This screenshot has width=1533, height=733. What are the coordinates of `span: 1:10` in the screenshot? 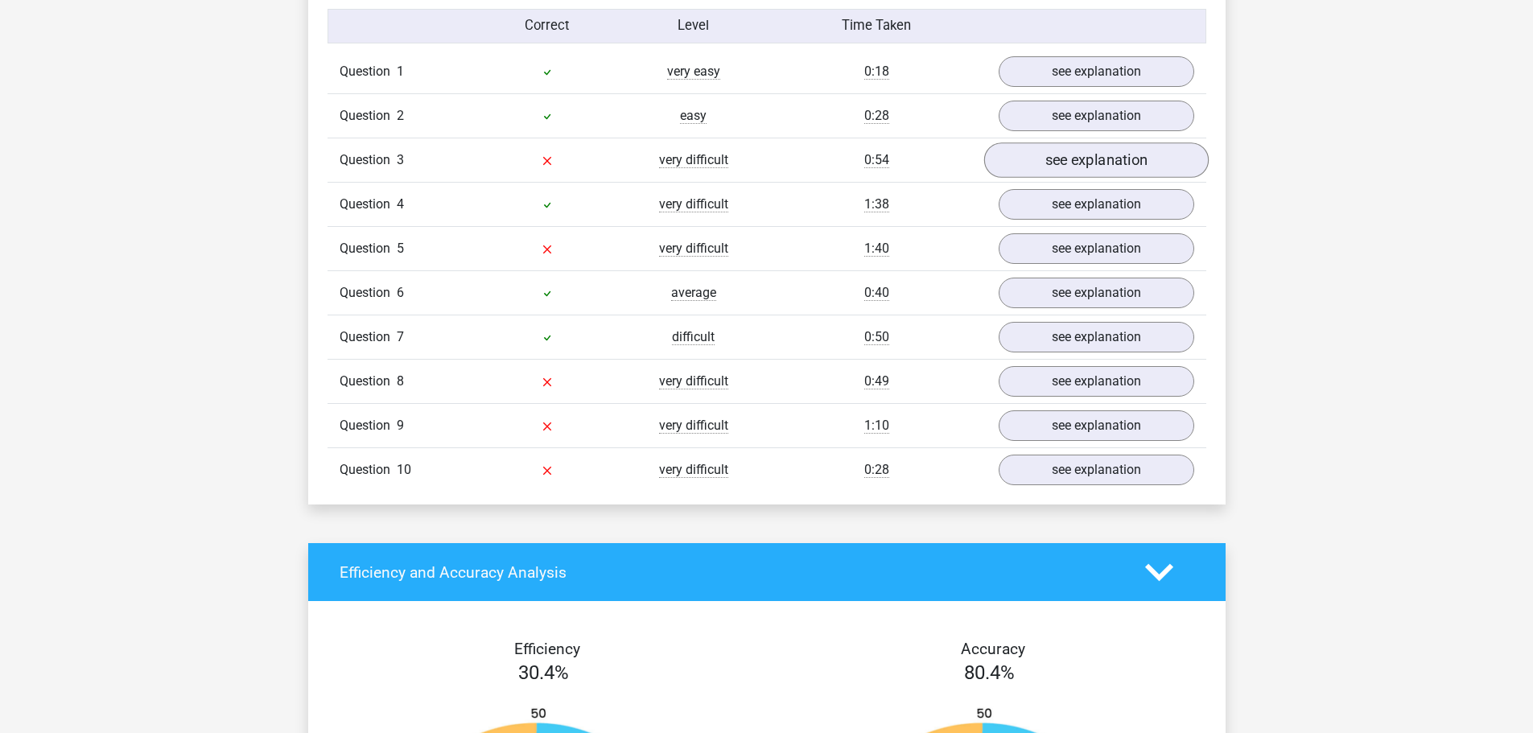 It's located at (876, 426).